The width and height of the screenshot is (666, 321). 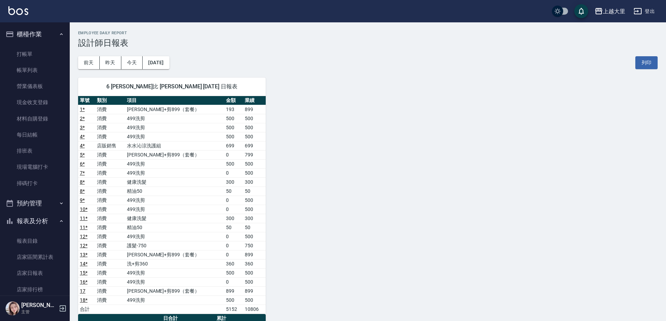 What do you see at coordinates (35, 241) in the screenshot?
I see `a: 報表目錄` at bounding box center [35, 241].